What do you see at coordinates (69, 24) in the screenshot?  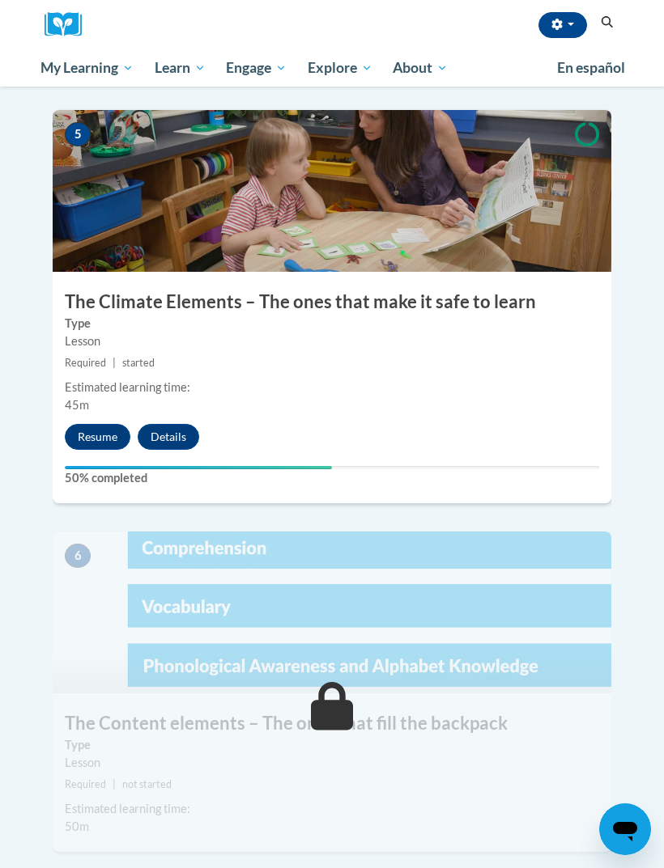 I see `a: Cox Campus` at bounding box center [69, 24].